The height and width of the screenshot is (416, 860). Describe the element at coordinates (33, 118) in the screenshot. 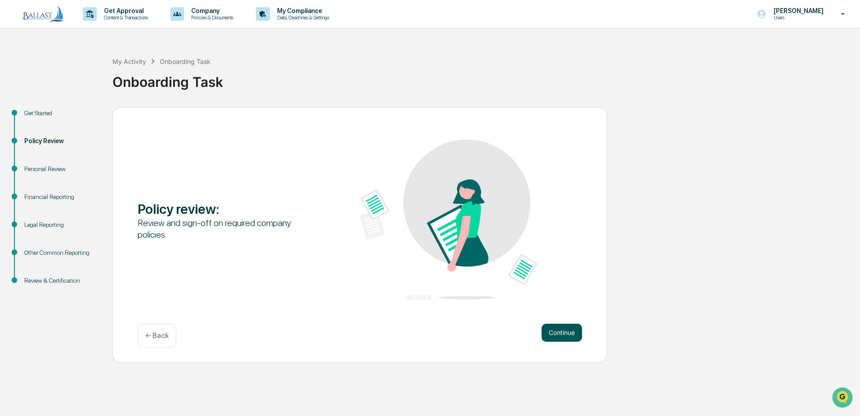

I see `a: 🖐️Preclearance` at that location.